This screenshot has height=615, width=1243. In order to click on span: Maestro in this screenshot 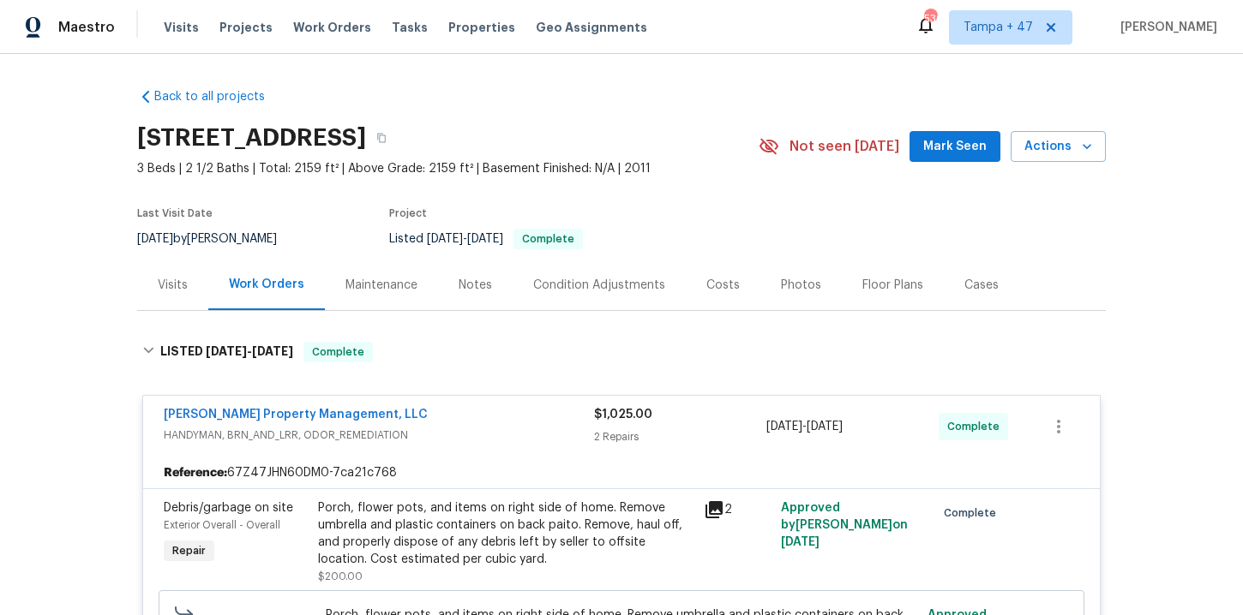, I will do `click(87, 27)`.